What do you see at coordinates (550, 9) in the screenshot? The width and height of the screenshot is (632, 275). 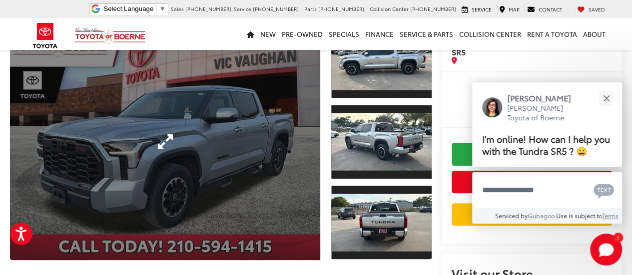 I see `span: Contact` at bounding box center [550, 9].